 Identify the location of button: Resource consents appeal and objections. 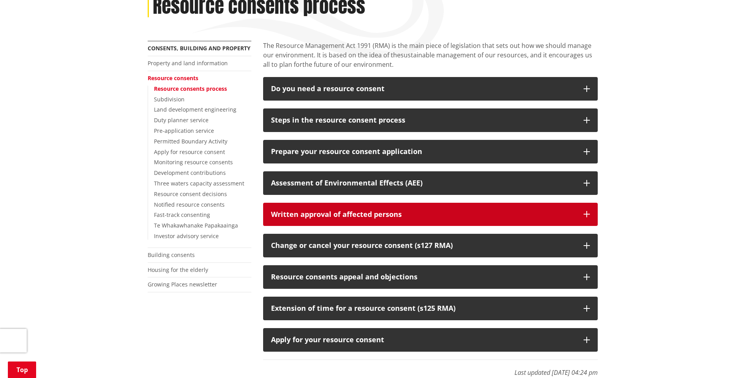
(430, 277).